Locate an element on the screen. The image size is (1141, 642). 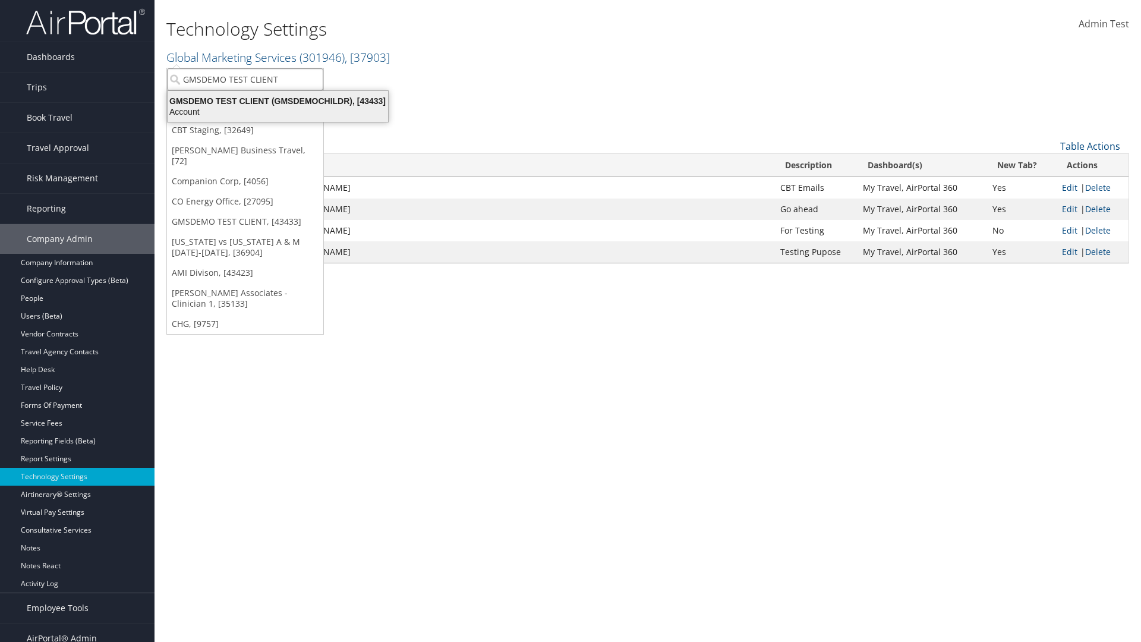
h1: Technology Settings is located at coordinates (487, 29).